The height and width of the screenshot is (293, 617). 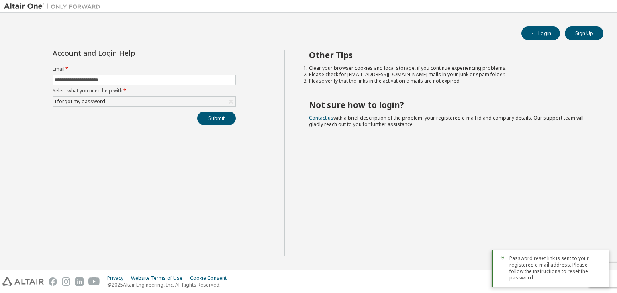 What do you see at coordinates (321, 118) in the screenshot?
I see `a: Contact us` at bounding box center [321, 118].